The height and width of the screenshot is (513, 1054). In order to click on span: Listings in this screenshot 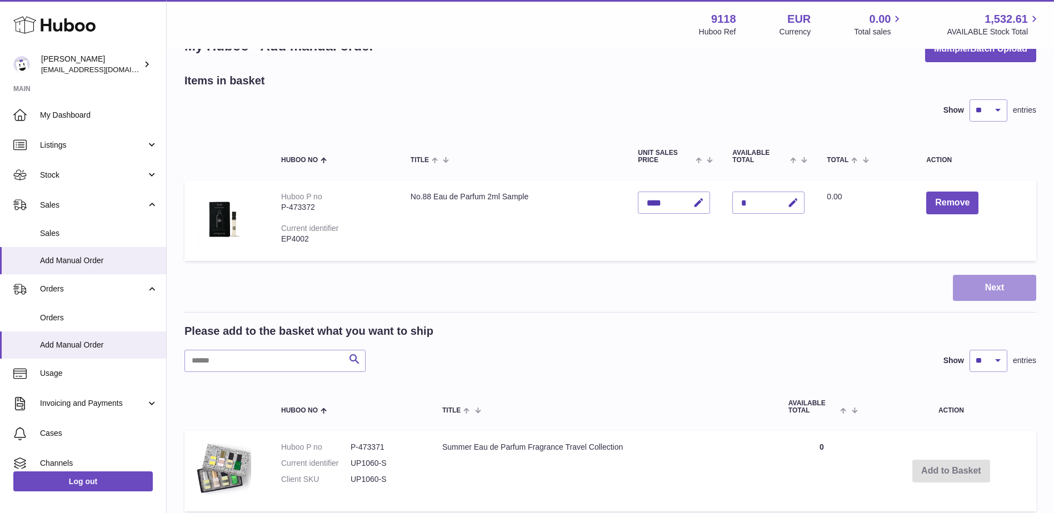, I will do `click(93, 145)`.